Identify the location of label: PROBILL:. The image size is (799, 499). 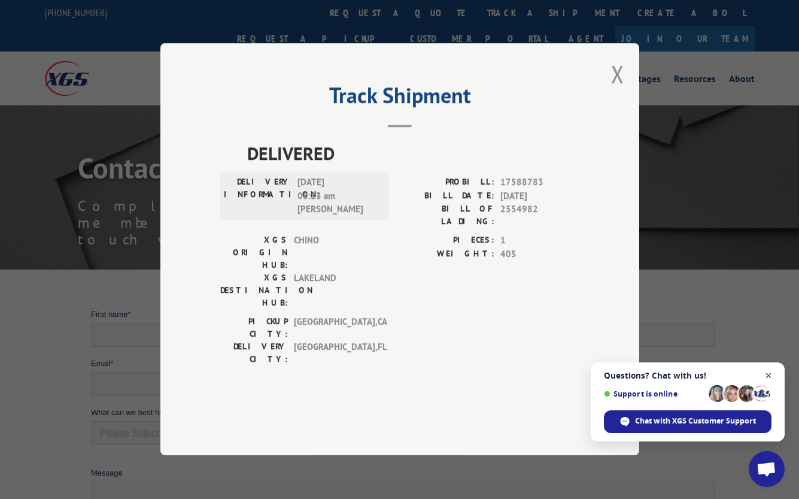
(447, 183).